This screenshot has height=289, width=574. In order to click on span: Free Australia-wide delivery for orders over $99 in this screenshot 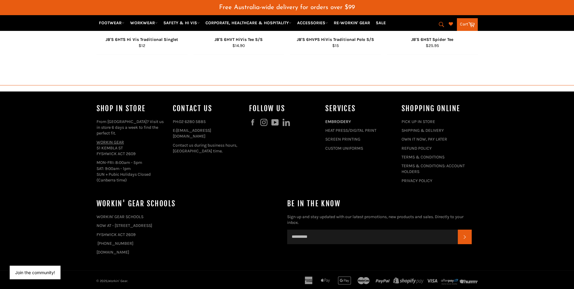, I will do `click(287, 7)`.